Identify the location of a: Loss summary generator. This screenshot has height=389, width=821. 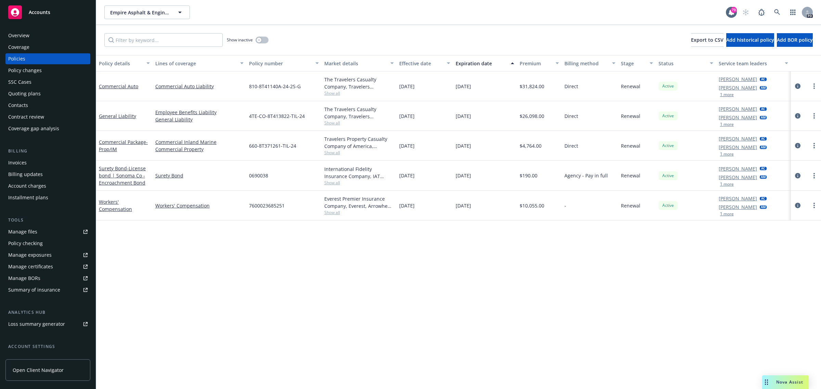
(48, 324).